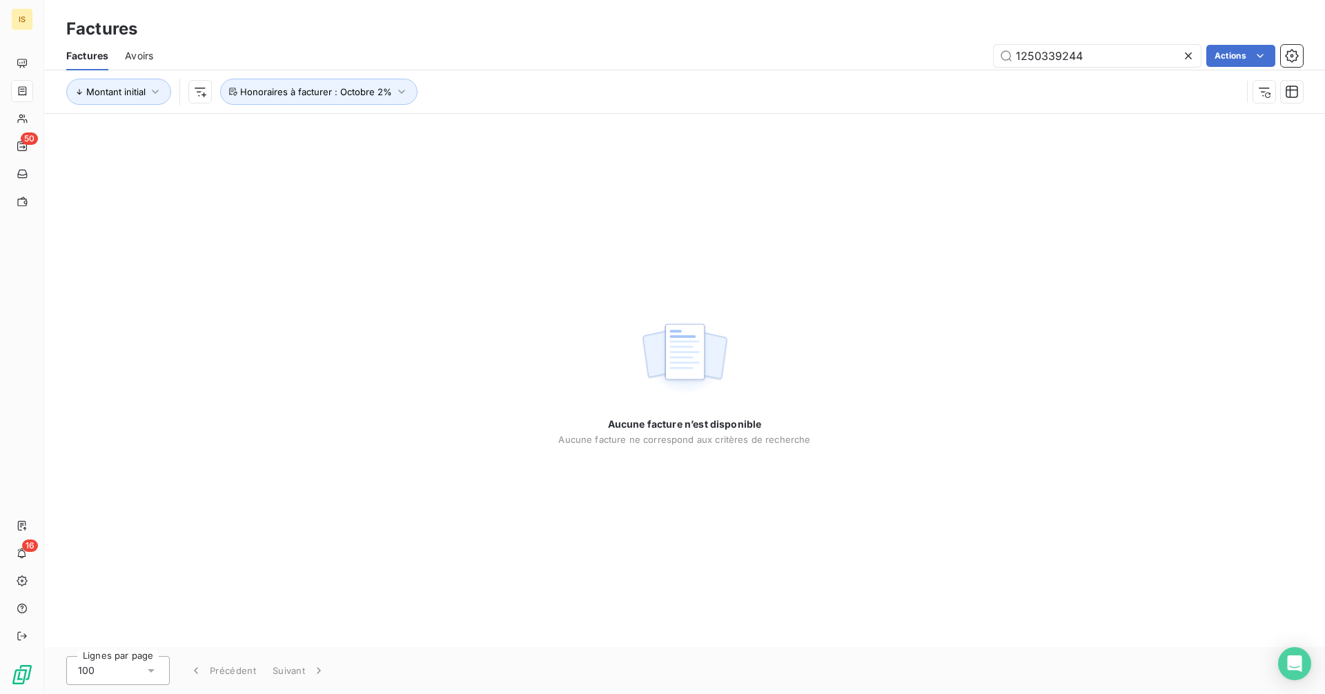  What do you see at coordinates (29, 139) in the screenshot?
I see `span: 50` at bounding box center [29, 139].